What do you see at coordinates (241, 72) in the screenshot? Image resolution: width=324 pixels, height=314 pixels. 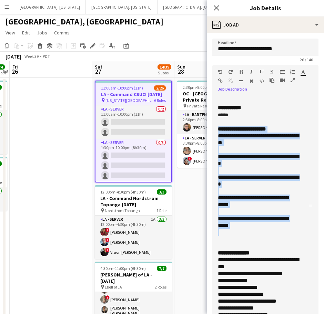 I see `button: Bold` at bounding box center [241, 72].